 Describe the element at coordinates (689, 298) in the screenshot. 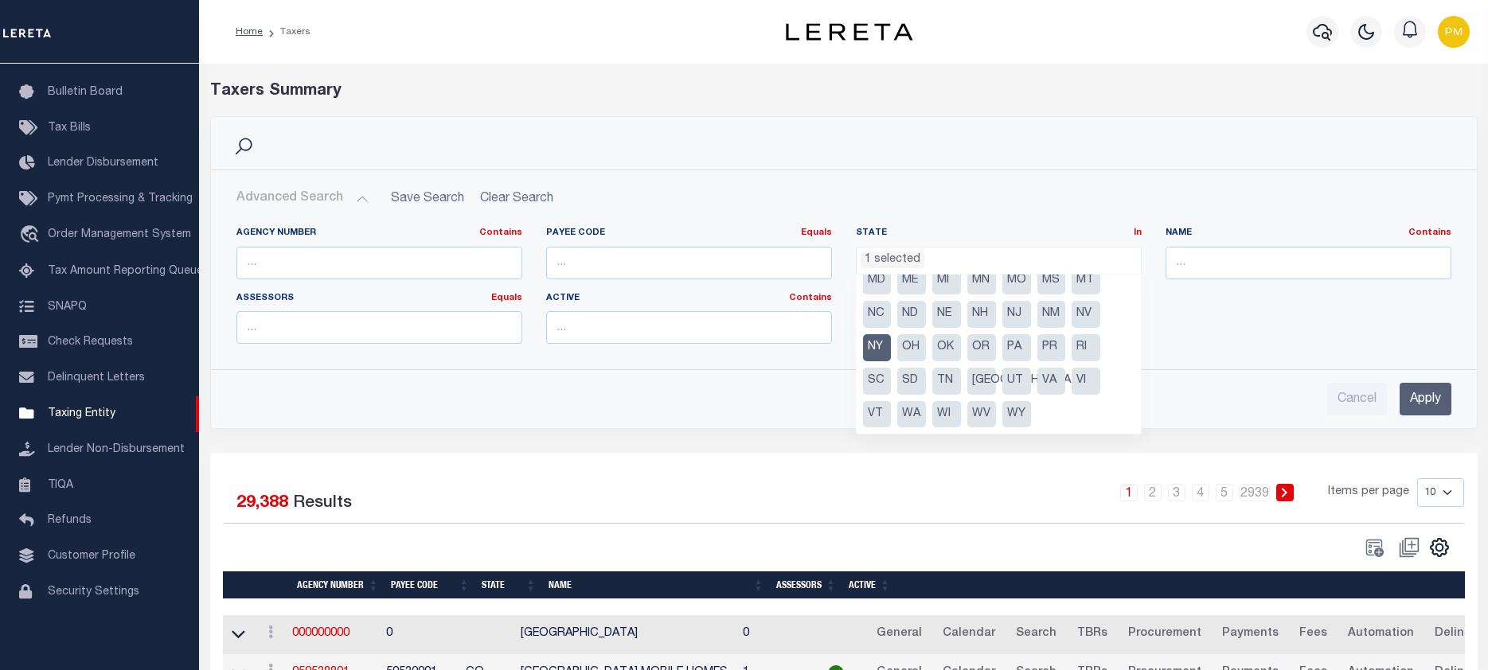

I see `label: Active` at that location.